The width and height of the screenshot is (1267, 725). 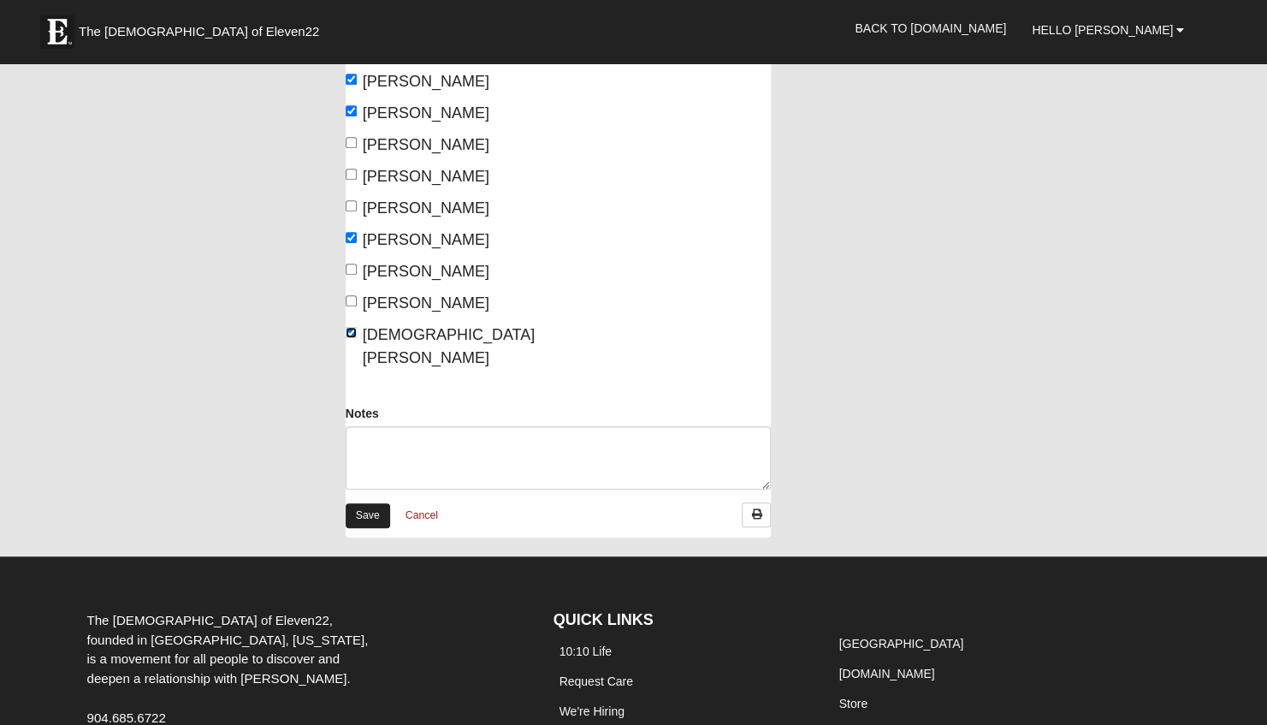 I want to click on a: 10:10 Life, so click(x=585, y=651).